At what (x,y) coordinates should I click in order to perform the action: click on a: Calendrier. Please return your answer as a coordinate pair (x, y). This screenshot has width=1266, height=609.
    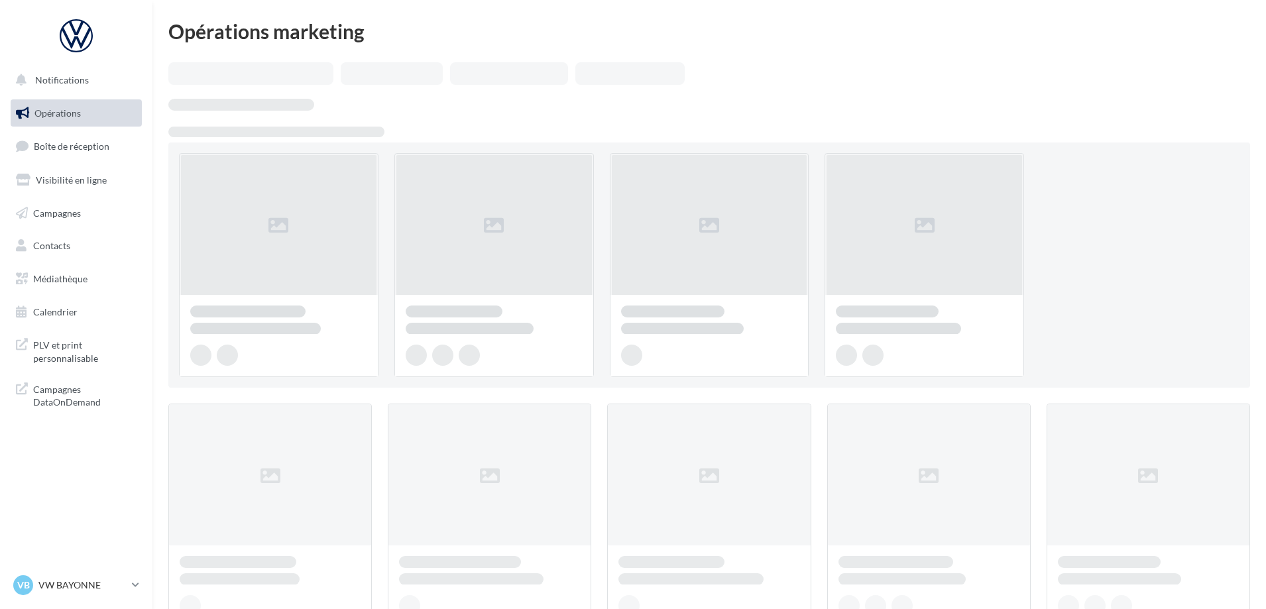
    Looking at the image, I should click on (76, 312).